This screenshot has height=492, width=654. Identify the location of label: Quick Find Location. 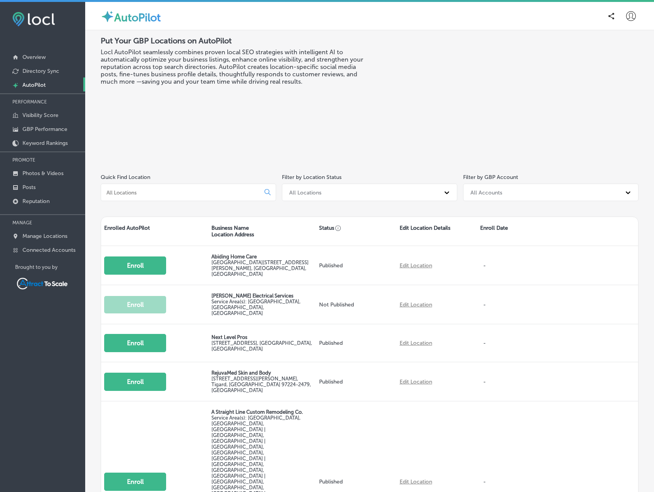
(126, 177).